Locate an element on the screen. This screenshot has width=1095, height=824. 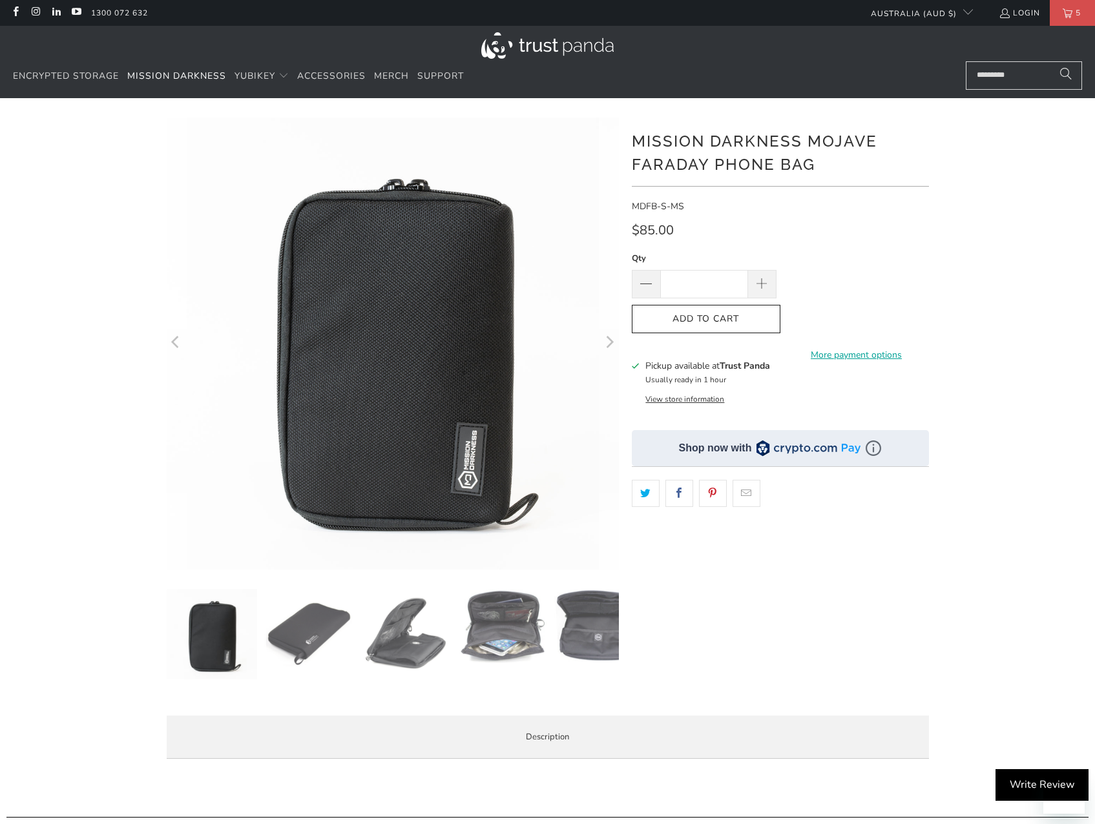
span: Accessories is located at coordinates (331, 76).